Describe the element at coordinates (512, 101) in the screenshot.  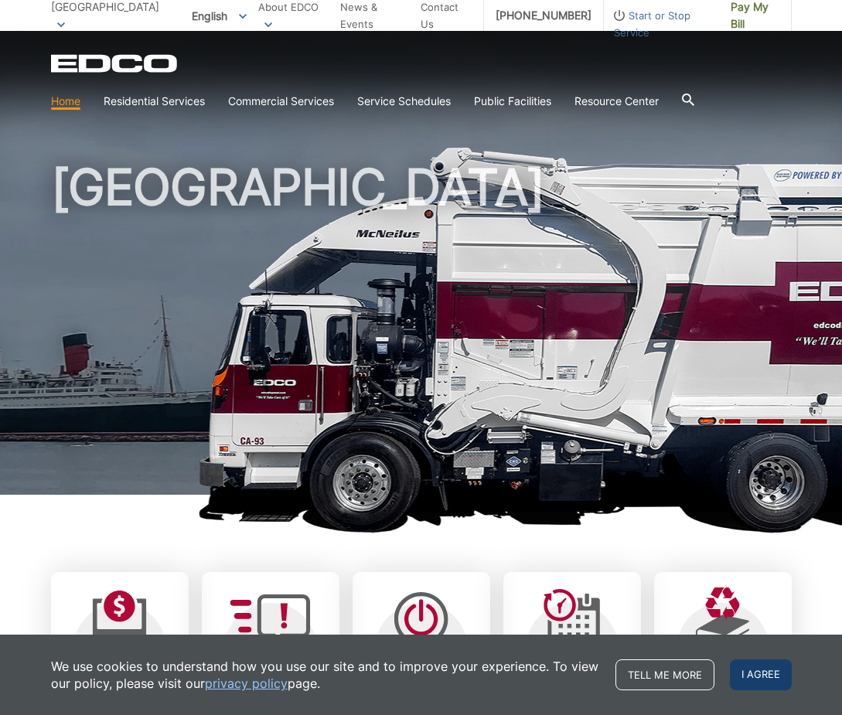
I see `a: Public Facilities` at that location.